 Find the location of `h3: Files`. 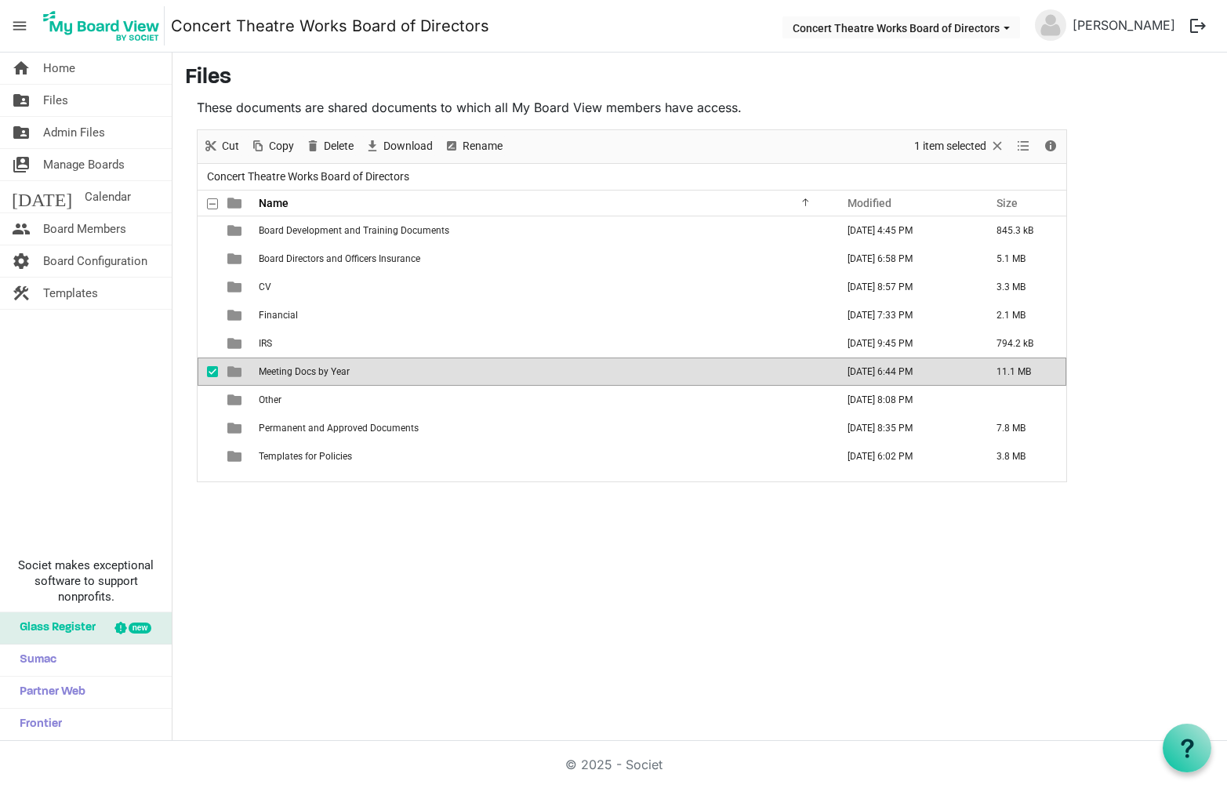

h3: Files is located at coordinates (699, 78).